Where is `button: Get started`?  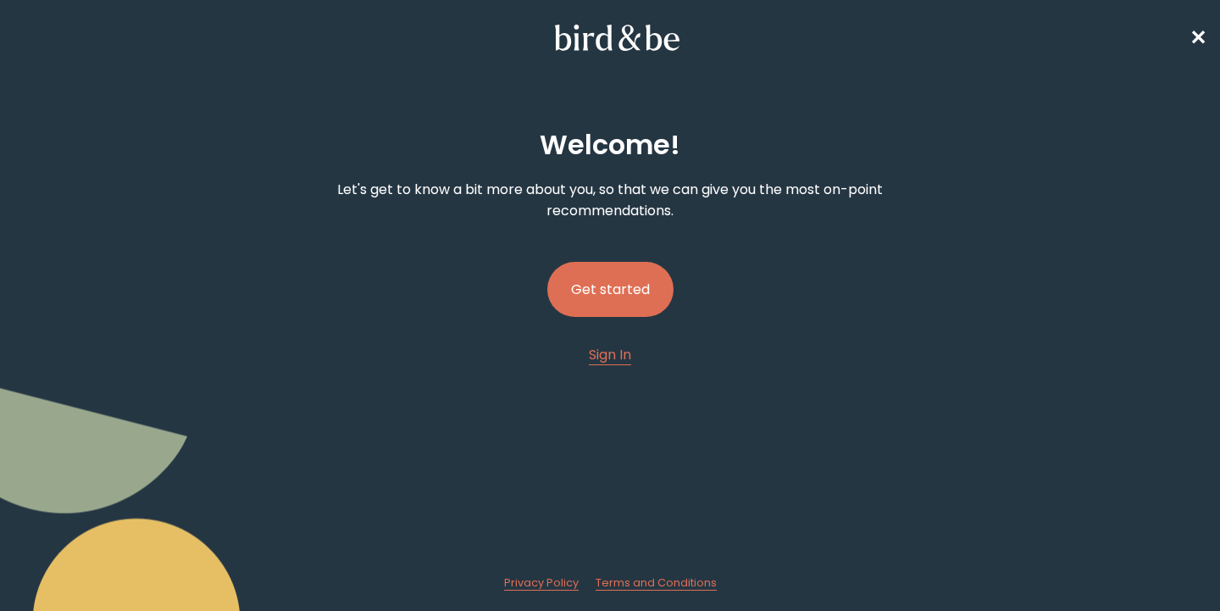 button: Get started is located at coordinates (610, 289).